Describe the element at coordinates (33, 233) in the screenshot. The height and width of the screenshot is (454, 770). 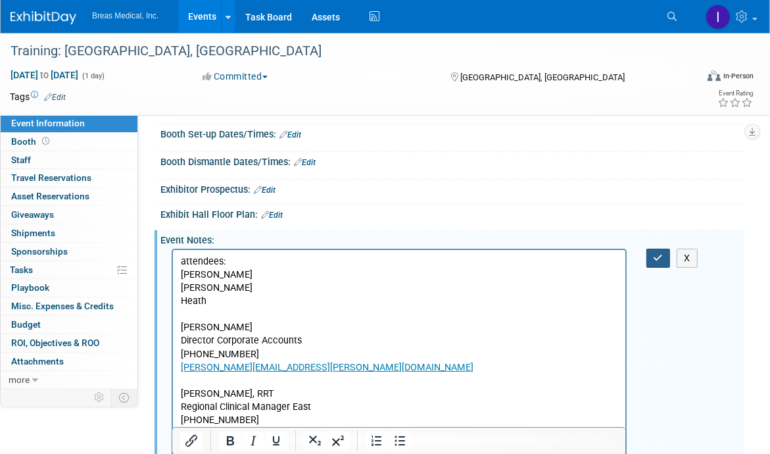
I see `span: Shipments` at that location.